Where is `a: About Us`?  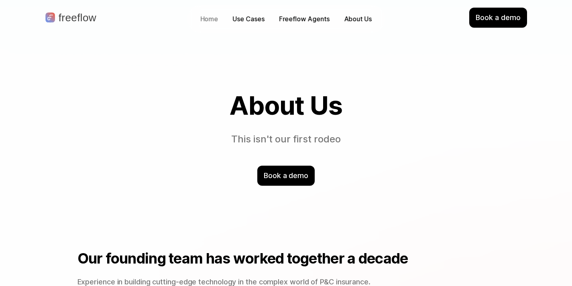
a: About Us is located at coordinates (357, 19).